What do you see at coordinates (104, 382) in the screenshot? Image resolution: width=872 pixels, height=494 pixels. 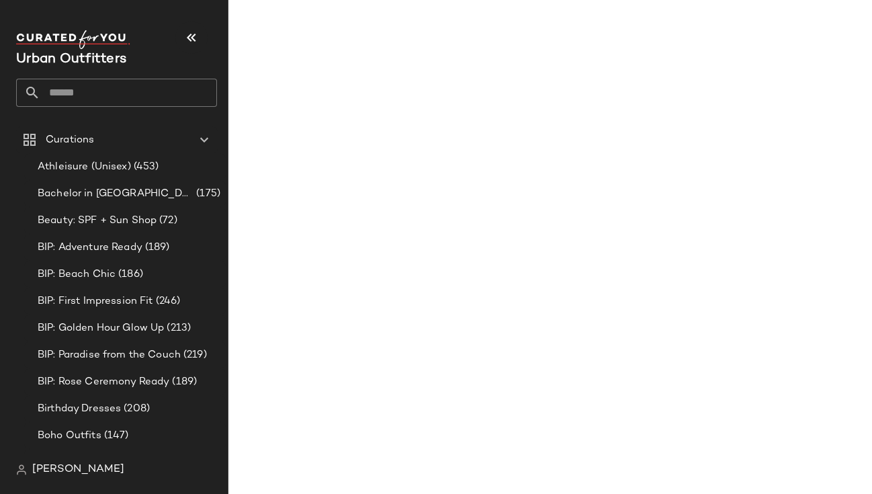 I see `span: BIP: Rose Ceremony Ready` at bounding box center [104, 382].